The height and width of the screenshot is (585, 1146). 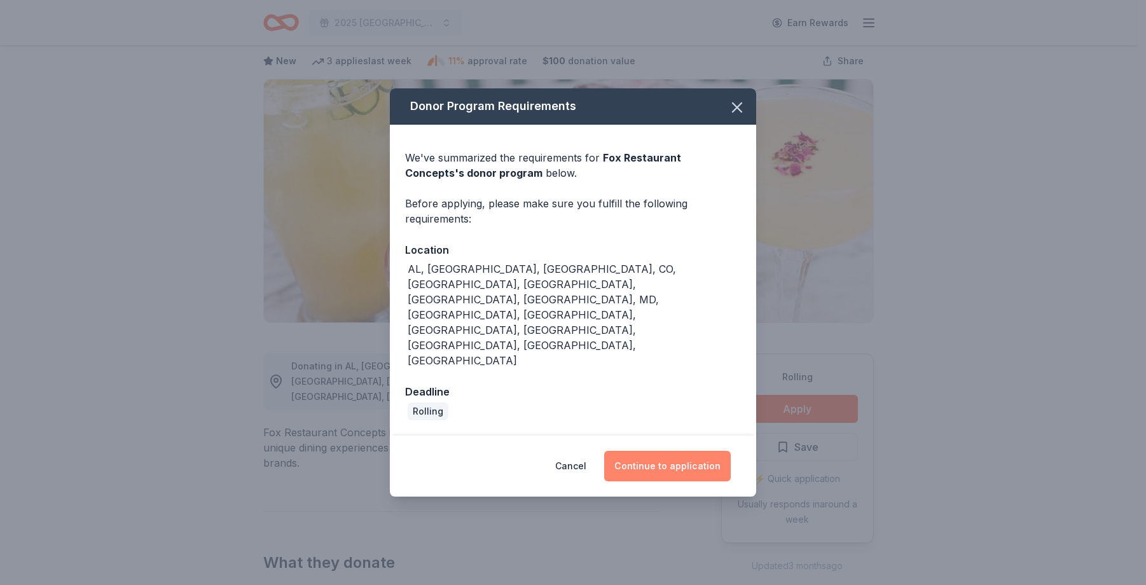 What do you see at coordinates (428, 411) in the screenshot?
I see `div: Rolling` at bounding box center [428, 411].